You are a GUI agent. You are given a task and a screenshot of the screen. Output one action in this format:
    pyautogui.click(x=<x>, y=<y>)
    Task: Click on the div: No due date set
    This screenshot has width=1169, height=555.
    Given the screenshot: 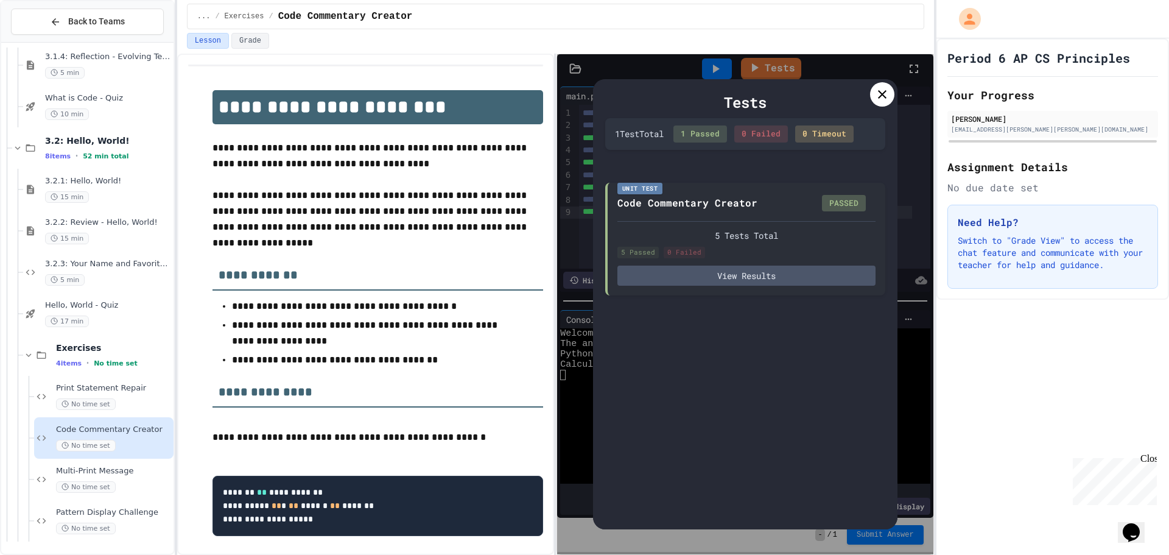 What is the action you would take?
    pyautogui.click(x=1053, y=188)
    